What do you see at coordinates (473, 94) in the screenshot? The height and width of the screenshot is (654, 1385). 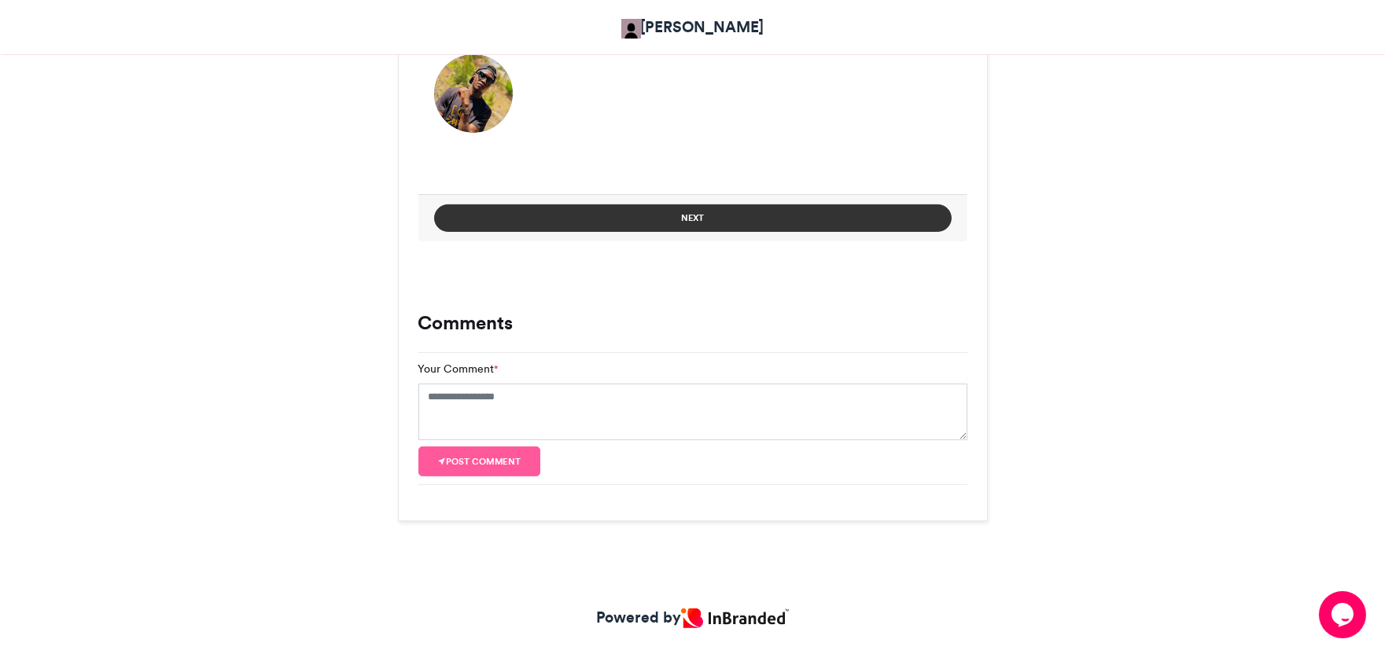 I see `img: 1757771302.892-b2dcae4267c1926e4edbba7f5065fdc4d8f11412.png` at bounding box center [473, 94].